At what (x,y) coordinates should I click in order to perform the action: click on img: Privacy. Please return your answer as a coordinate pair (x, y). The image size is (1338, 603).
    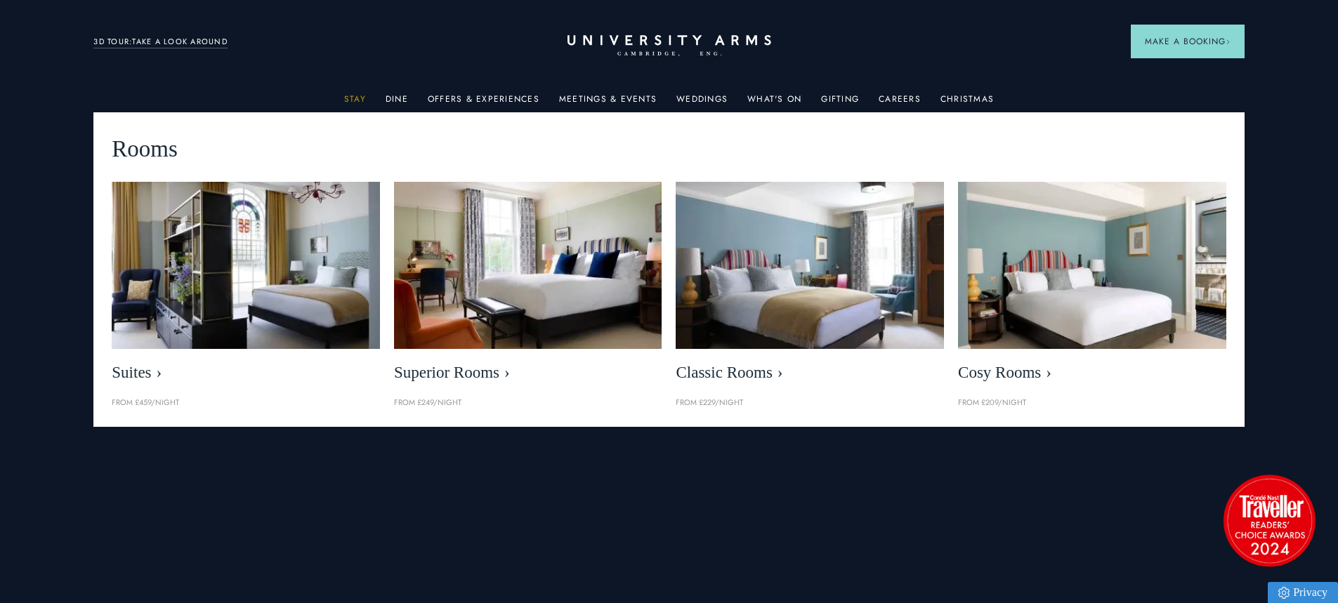
    Looking at the image, I should click on (1284, 593).